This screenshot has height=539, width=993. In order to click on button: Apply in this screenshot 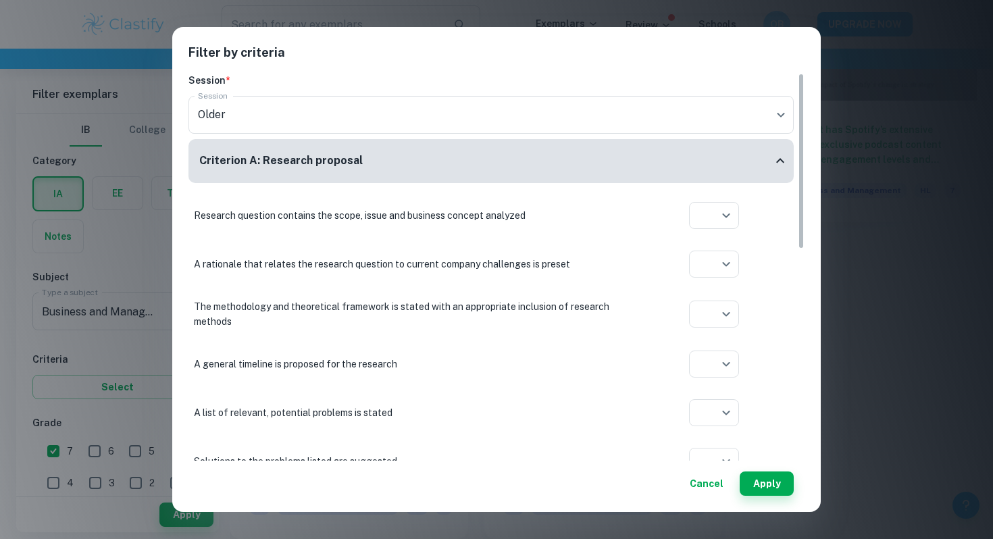, I will do `click(766, 483)`.